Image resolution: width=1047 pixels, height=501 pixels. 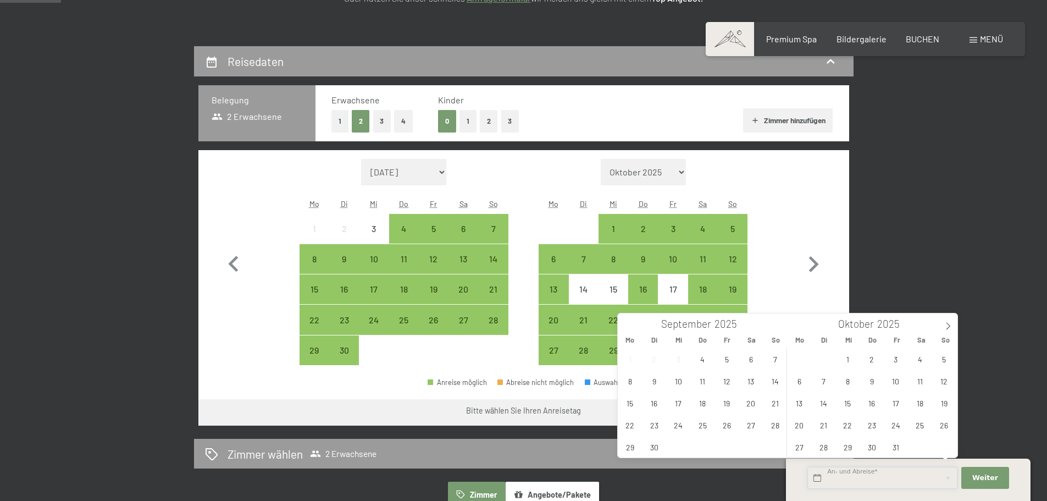 What do you see at coordinates (374, 319) in the screenshot?
I see `div: Wed Sep 24 2025` at bounding box center [374, 319].